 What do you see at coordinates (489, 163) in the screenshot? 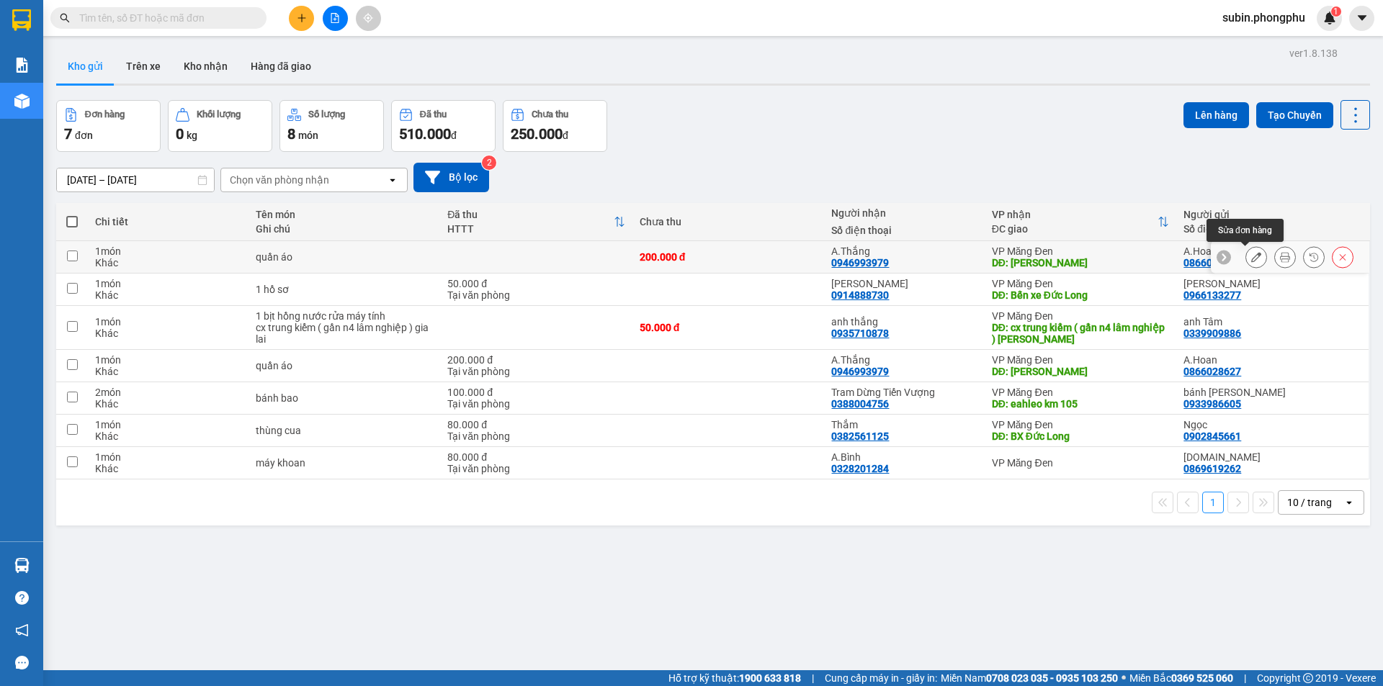
I see `sup: 2` at bounding box center [489, 163].